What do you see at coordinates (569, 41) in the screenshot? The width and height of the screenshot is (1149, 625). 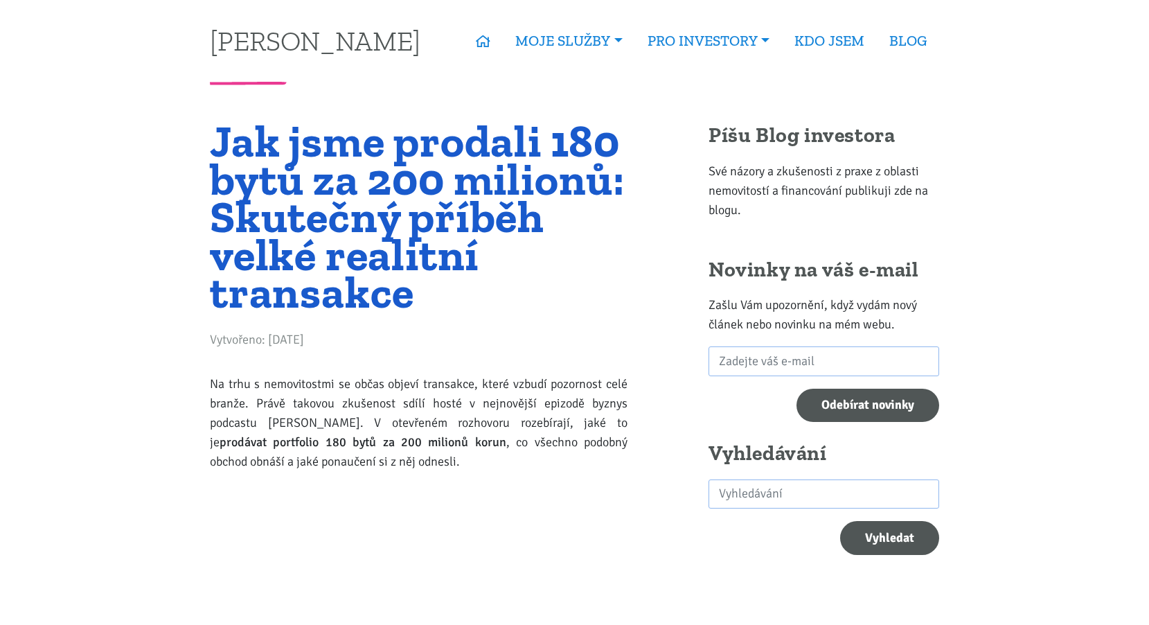 I see `a: MOJE SLUŽBY` at bounding box center [569, 41].